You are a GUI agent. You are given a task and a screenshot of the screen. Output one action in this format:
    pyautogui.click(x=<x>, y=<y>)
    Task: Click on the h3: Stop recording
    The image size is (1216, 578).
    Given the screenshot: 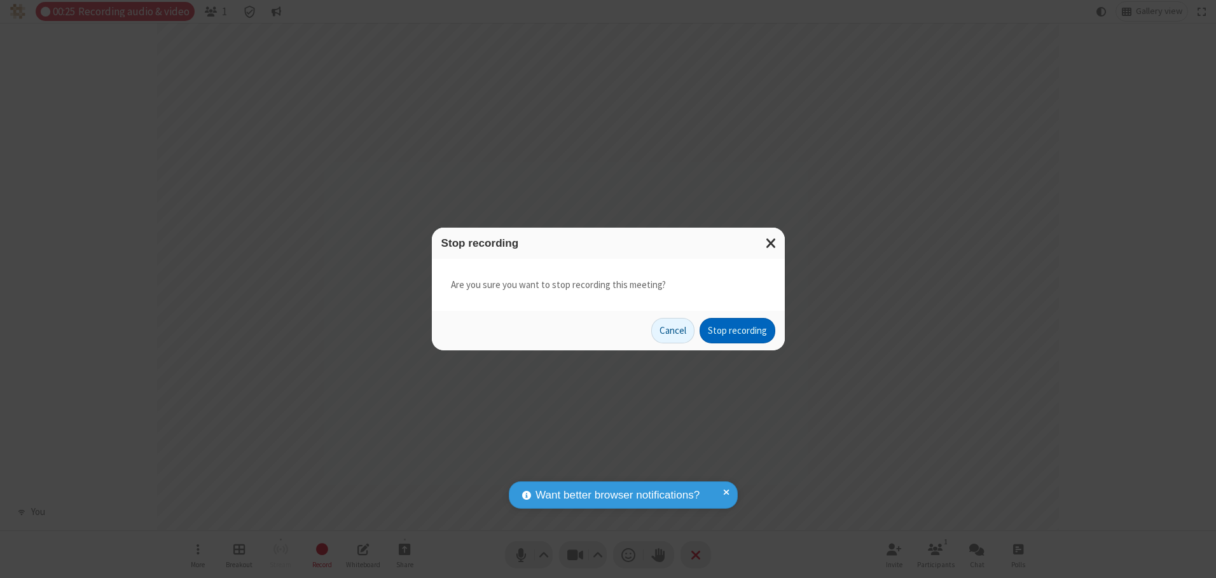 What is the action you would take?
    pyautogui.click(x=608, y=243)
    